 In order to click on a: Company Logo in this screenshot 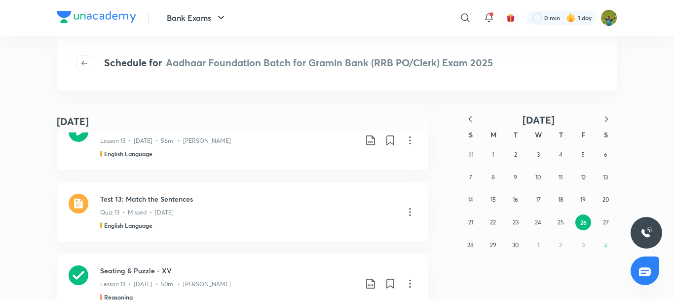, I will do `click(96, 18)`.